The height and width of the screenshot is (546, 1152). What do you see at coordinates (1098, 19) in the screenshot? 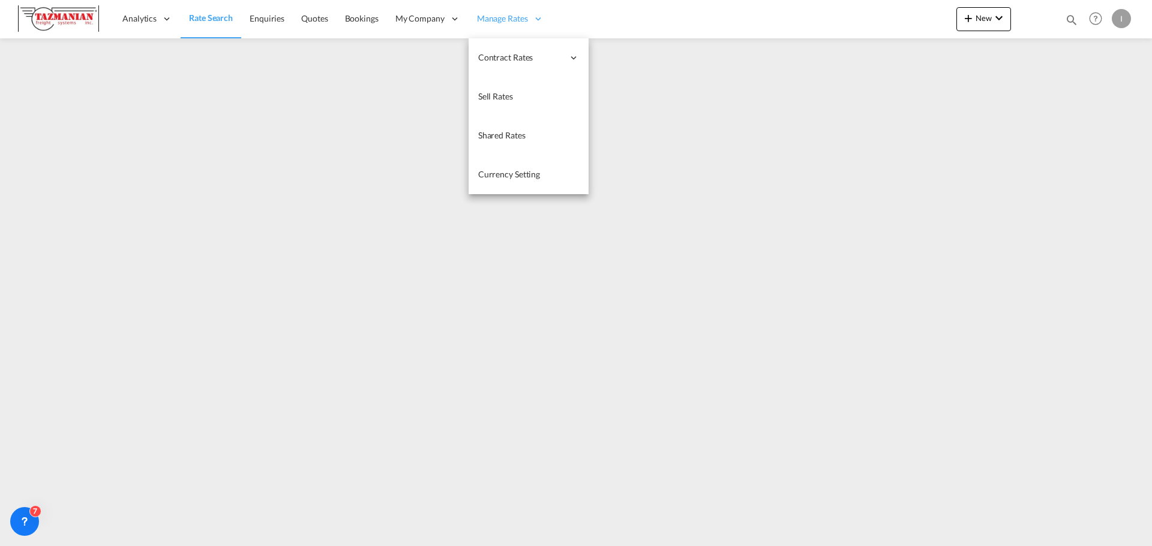
I see `div: Help` at bounding box center [1098, 19].